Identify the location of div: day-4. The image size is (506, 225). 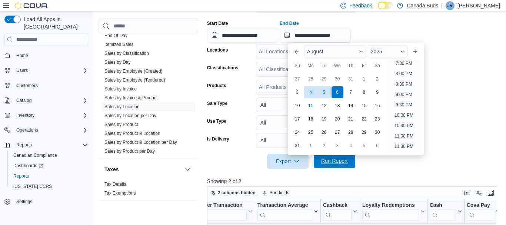
(350, 145).